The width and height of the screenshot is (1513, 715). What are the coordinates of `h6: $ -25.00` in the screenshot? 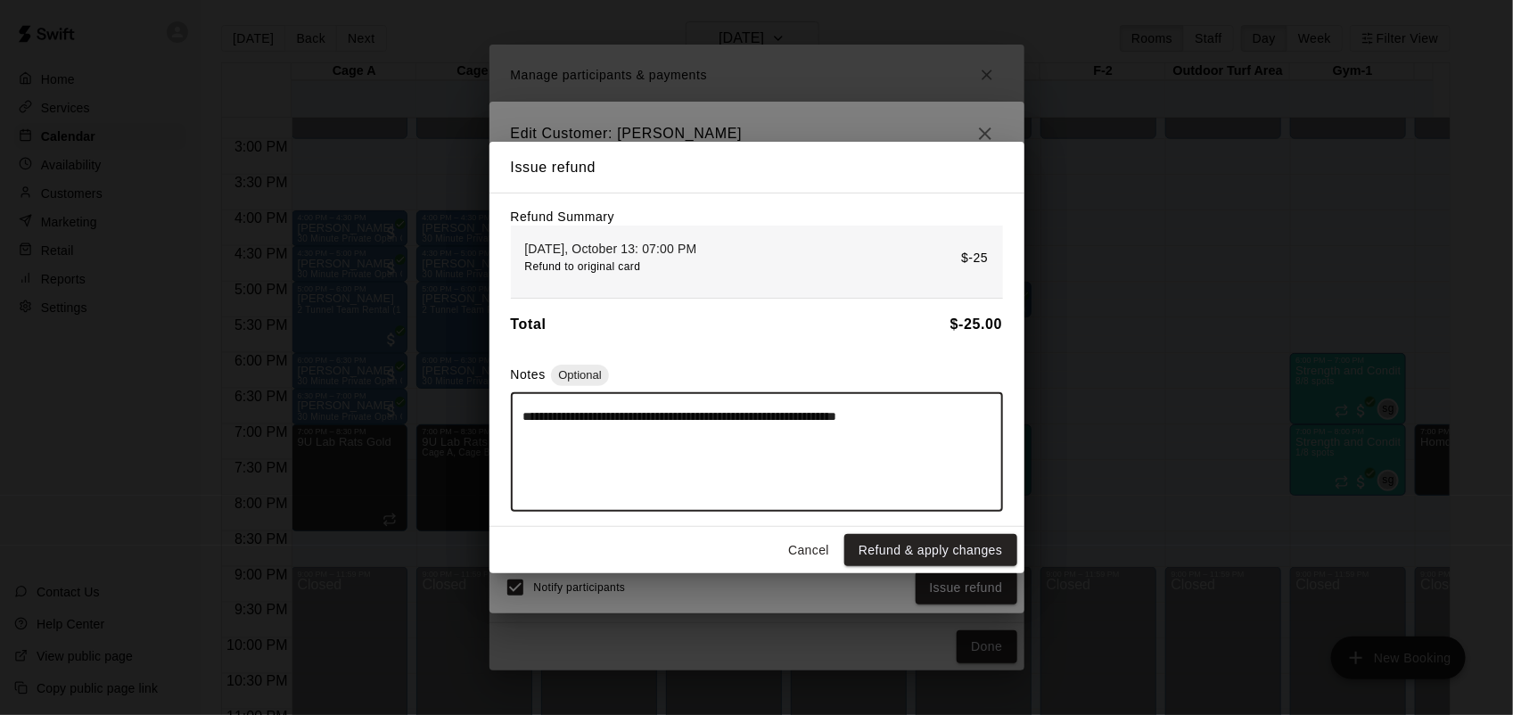 It's located at (976, 325).